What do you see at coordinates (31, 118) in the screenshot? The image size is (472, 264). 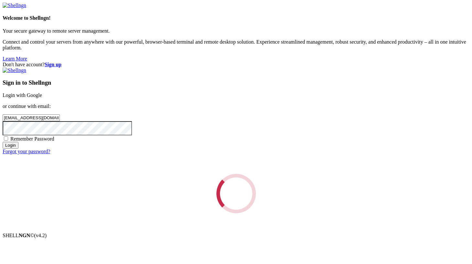 I see `input: Email address` at bounding box center [31, 118].